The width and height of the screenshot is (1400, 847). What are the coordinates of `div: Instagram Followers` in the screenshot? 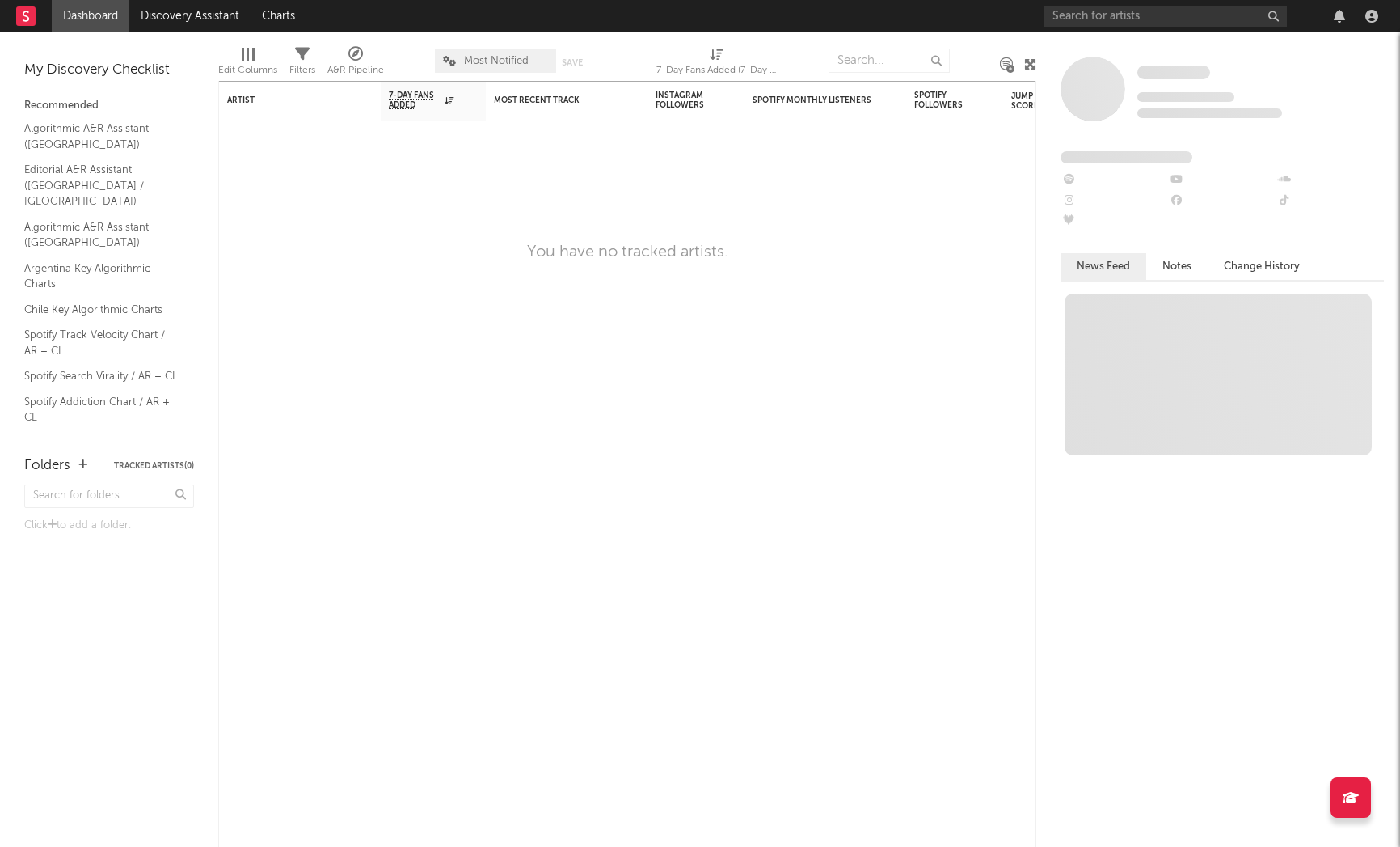 It's located at (684, 100).